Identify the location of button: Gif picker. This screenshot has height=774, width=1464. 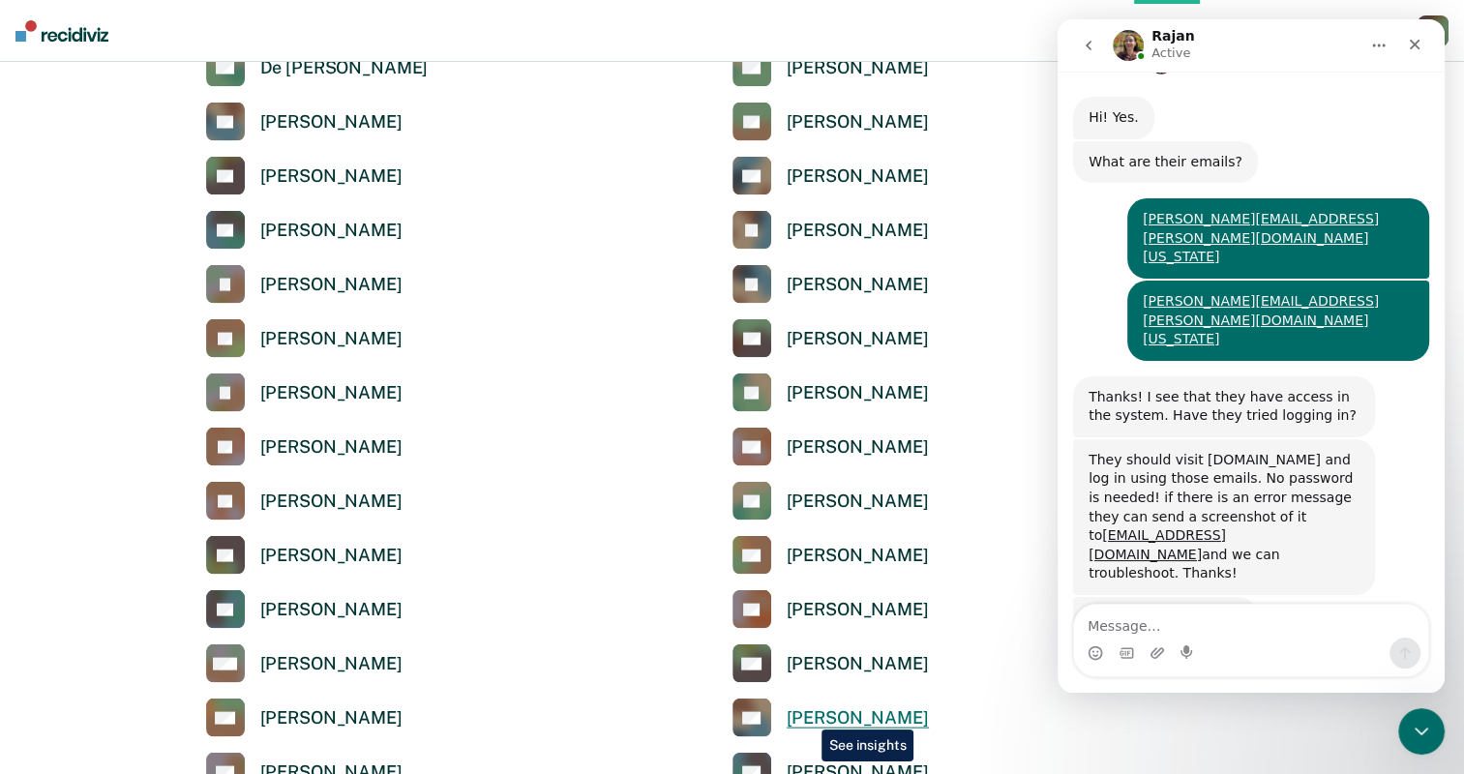
(69, 634).